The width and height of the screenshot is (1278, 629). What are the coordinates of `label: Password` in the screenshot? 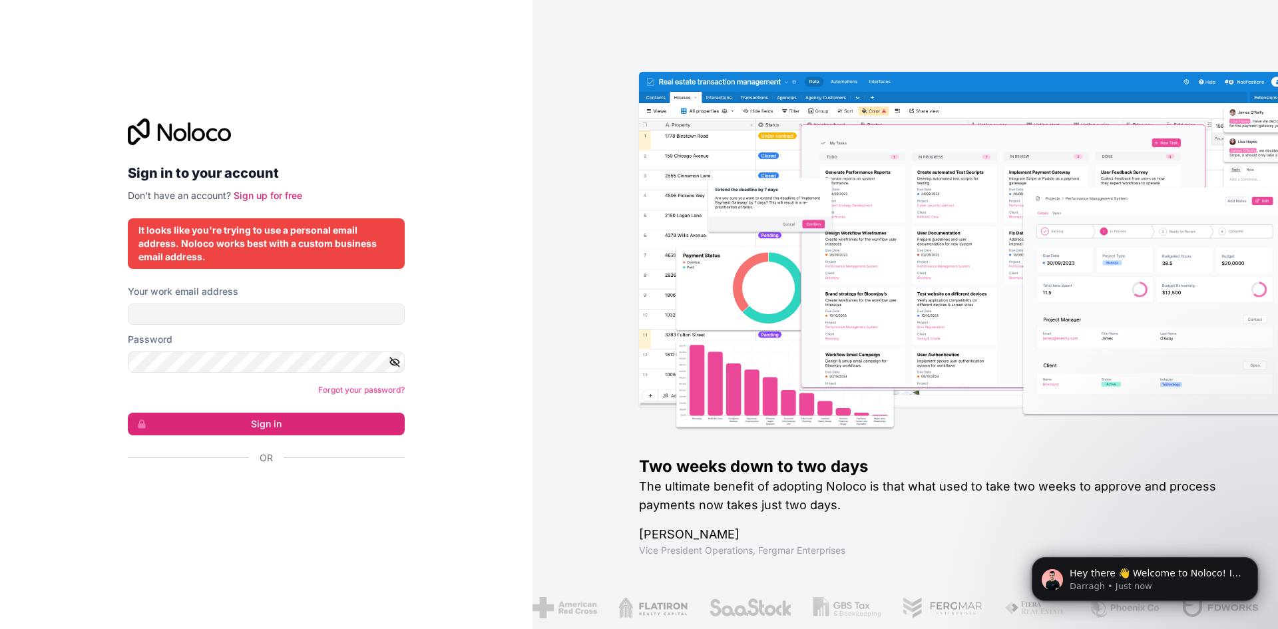 It's located at (150, 340).